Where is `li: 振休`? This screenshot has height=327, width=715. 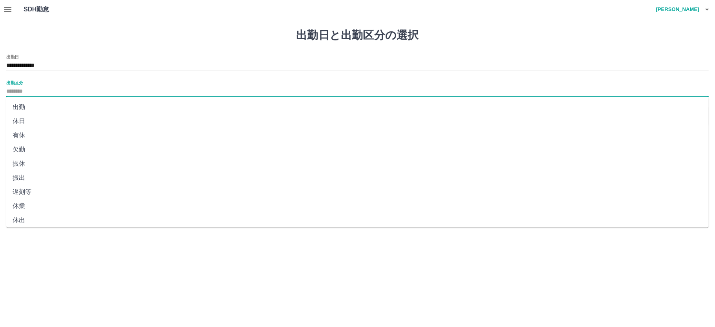
li: 振休 is located at coordinates (357, 164).